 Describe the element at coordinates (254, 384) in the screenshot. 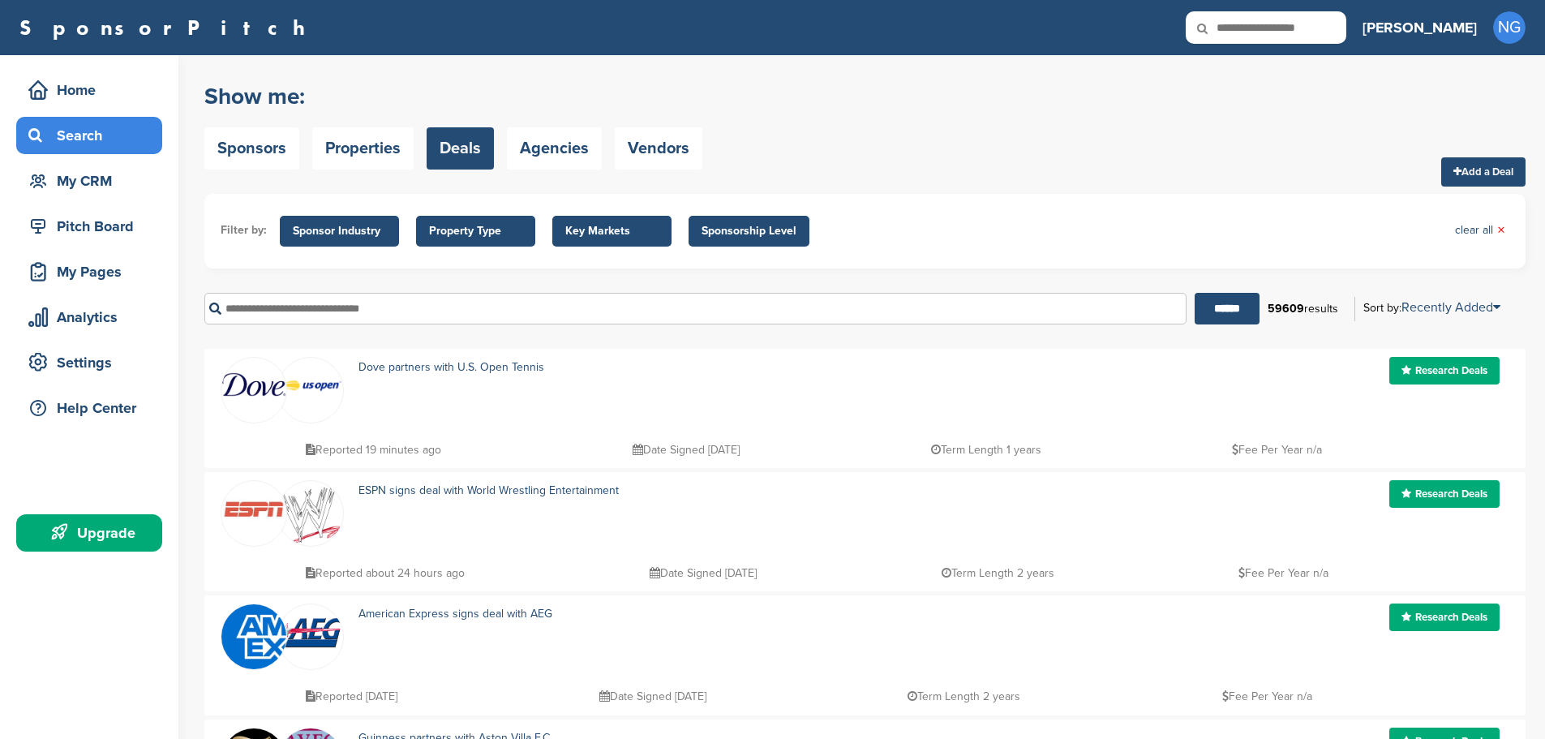

I see `img: Data` at that location.